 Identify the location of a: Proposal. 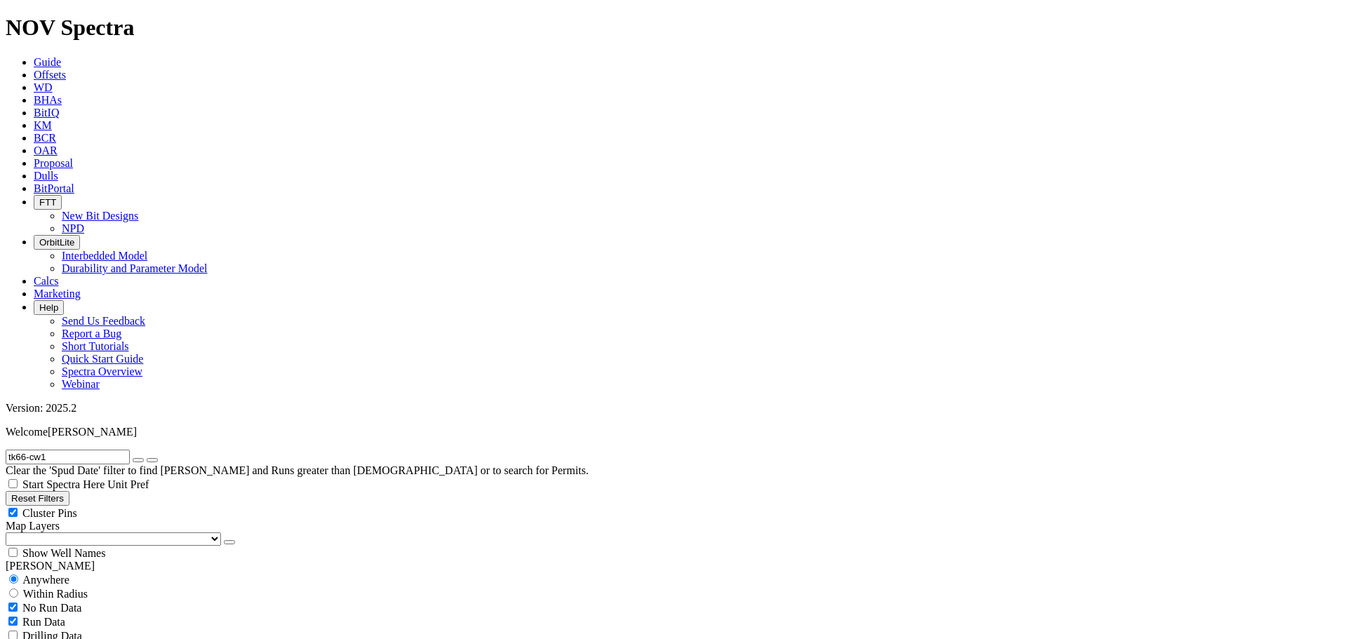
(53, 163).